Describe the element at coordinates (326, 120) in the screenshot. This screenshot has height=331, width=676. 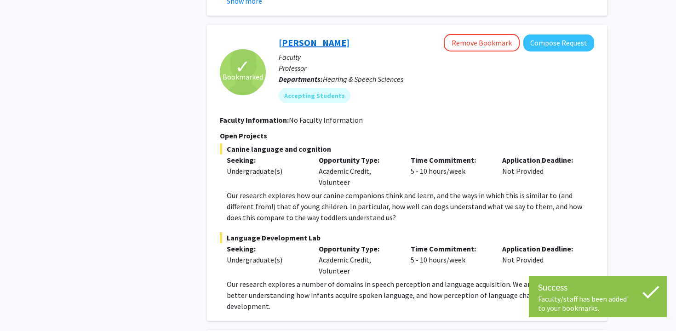
I see `span: No Faculty Information` at that location.